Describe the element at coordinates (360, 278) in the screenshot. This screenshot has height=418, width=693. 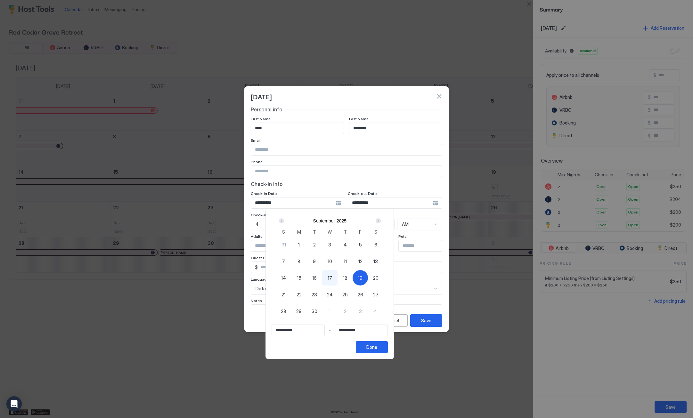
I see `span: 19` at that location.